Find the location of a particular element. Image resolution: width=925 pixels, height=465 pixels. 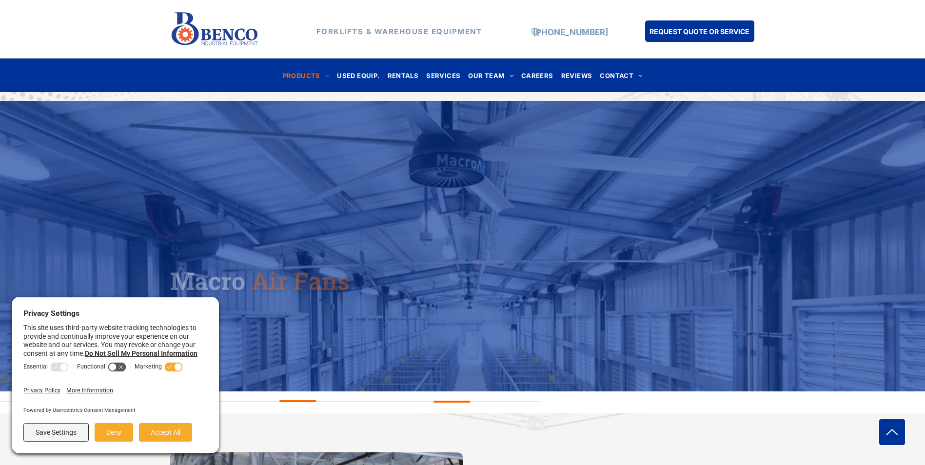

a: CAREERS is located at coordinates (538, 75).